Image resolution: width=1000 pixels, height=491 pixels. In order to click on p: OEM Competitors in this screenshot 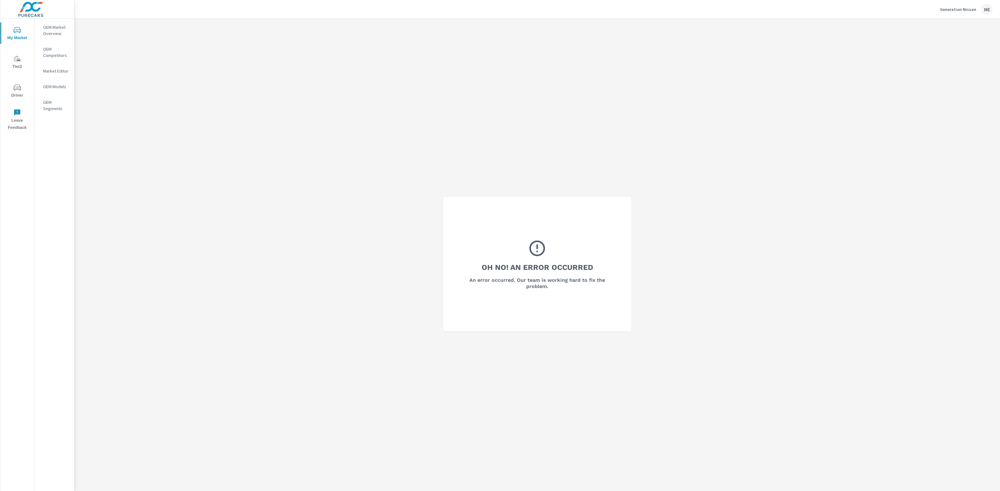, I will do `click(56, 52)`.